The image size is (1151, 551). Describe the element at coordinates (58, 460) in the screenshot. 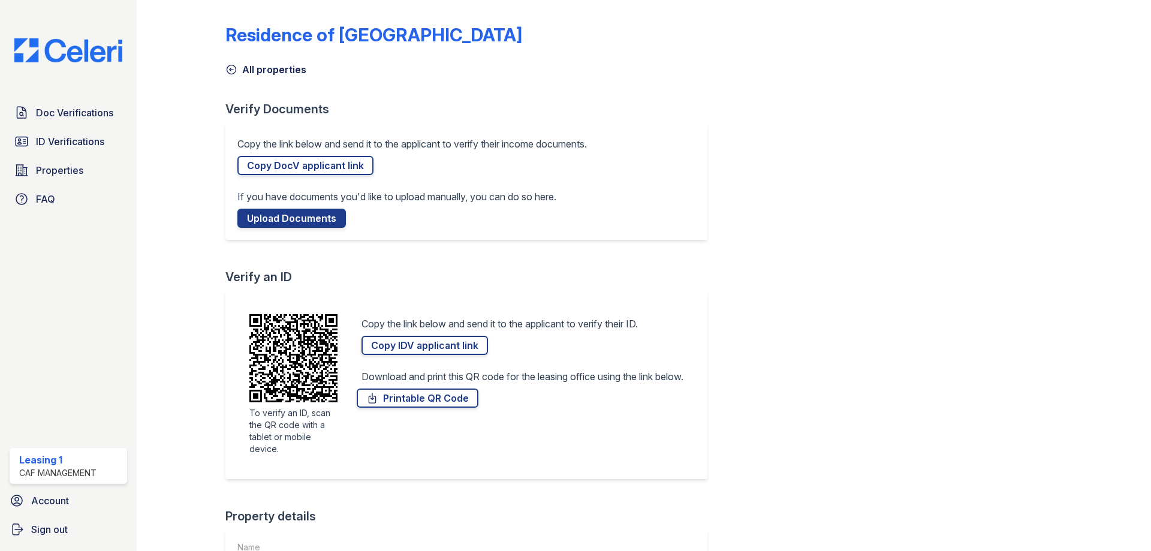

I see `div: Leasing 1` at that location.